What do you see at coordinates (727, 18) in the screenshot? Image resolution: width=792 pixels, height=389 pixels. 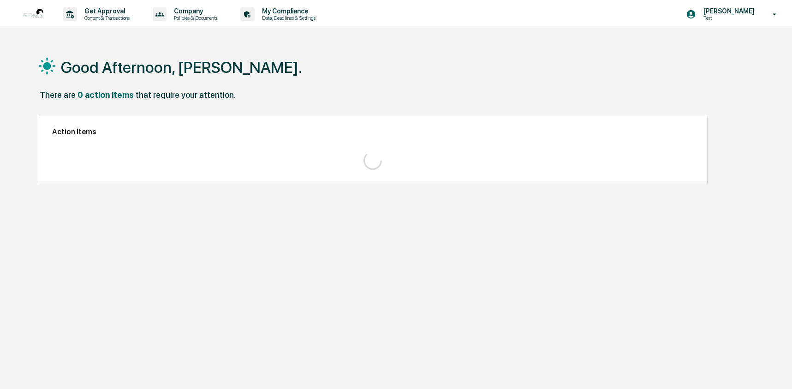 I see `p: Test` at bounding box center [727, 18].